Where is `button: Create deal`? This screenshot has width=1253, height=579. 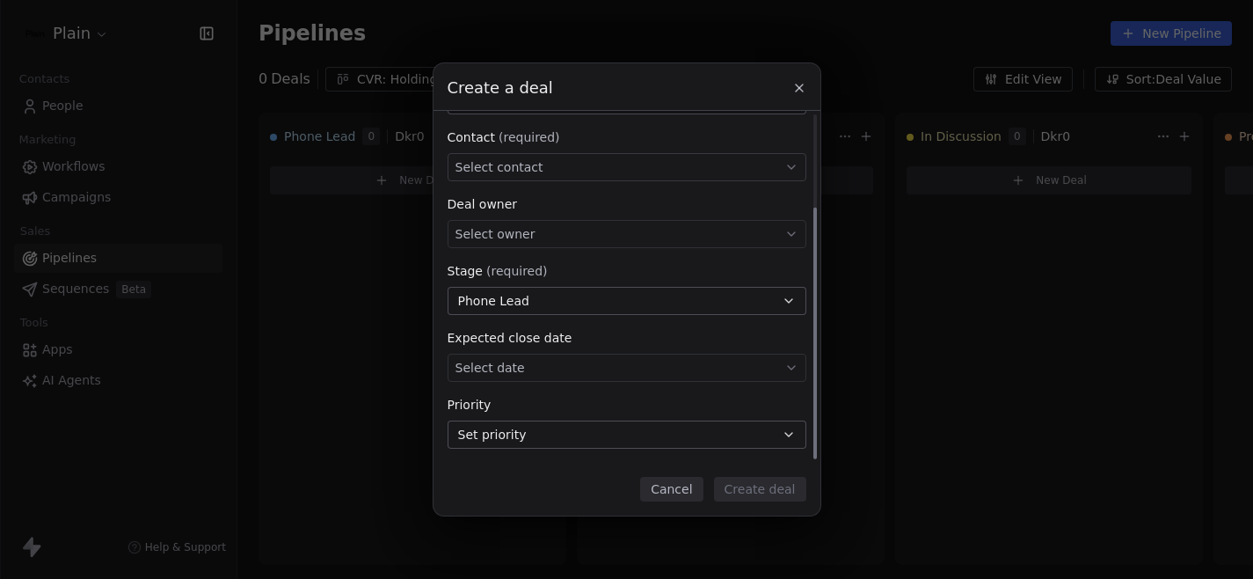
button: Create deal is located at coordinates (760, 489).